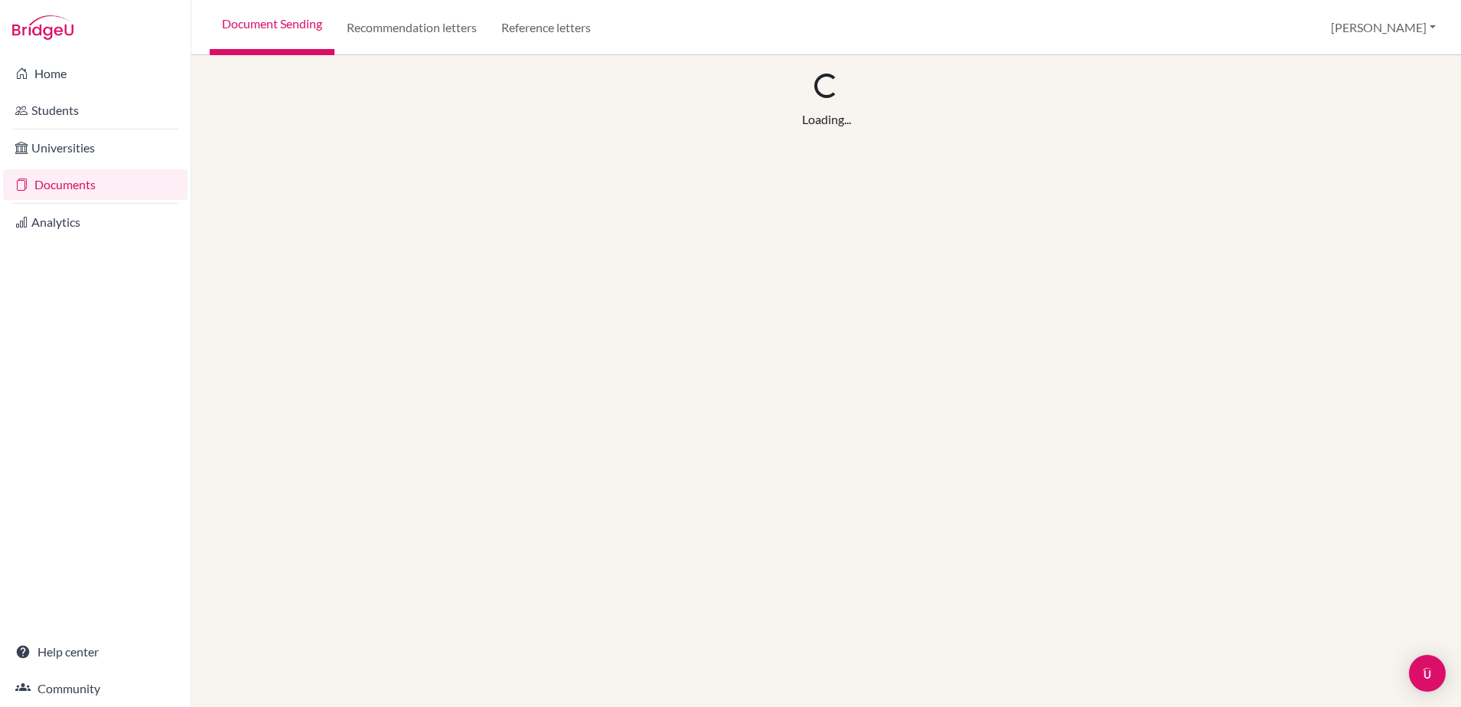 The height and width of the screenshot is (707, 1461). What do you see at coordinates (95, 148) in the screenshot?
I see `a: Universities` at bounding box center [95, 148].